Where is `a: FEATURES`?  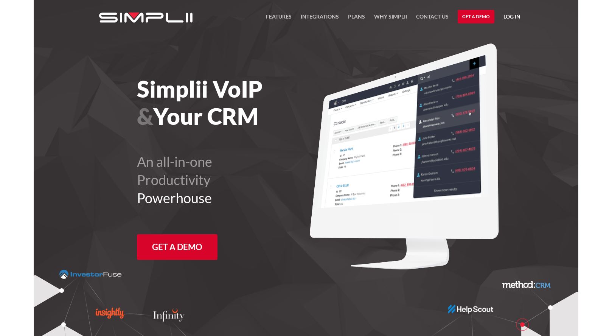 a: FEATURES is located at coordinates (279, 19).